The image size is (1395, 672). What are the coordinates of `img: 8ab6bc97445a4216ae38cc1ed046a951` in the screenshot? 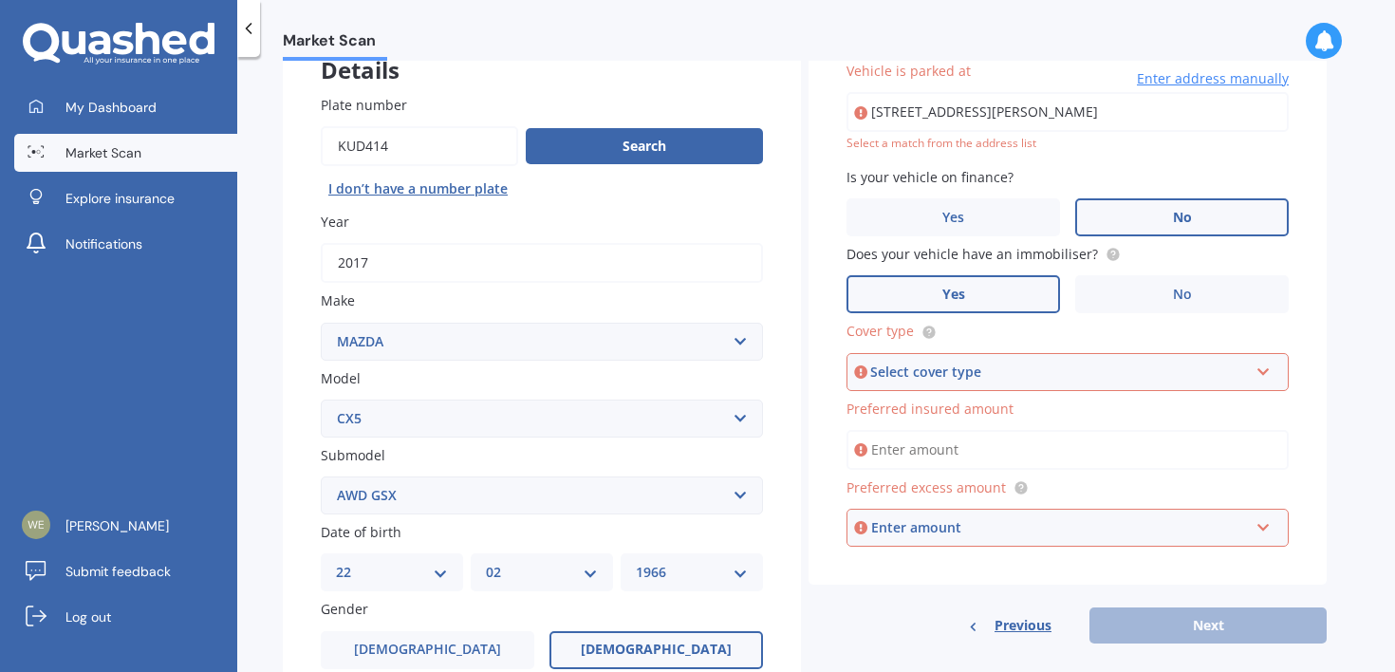 It's located at (36, 525).